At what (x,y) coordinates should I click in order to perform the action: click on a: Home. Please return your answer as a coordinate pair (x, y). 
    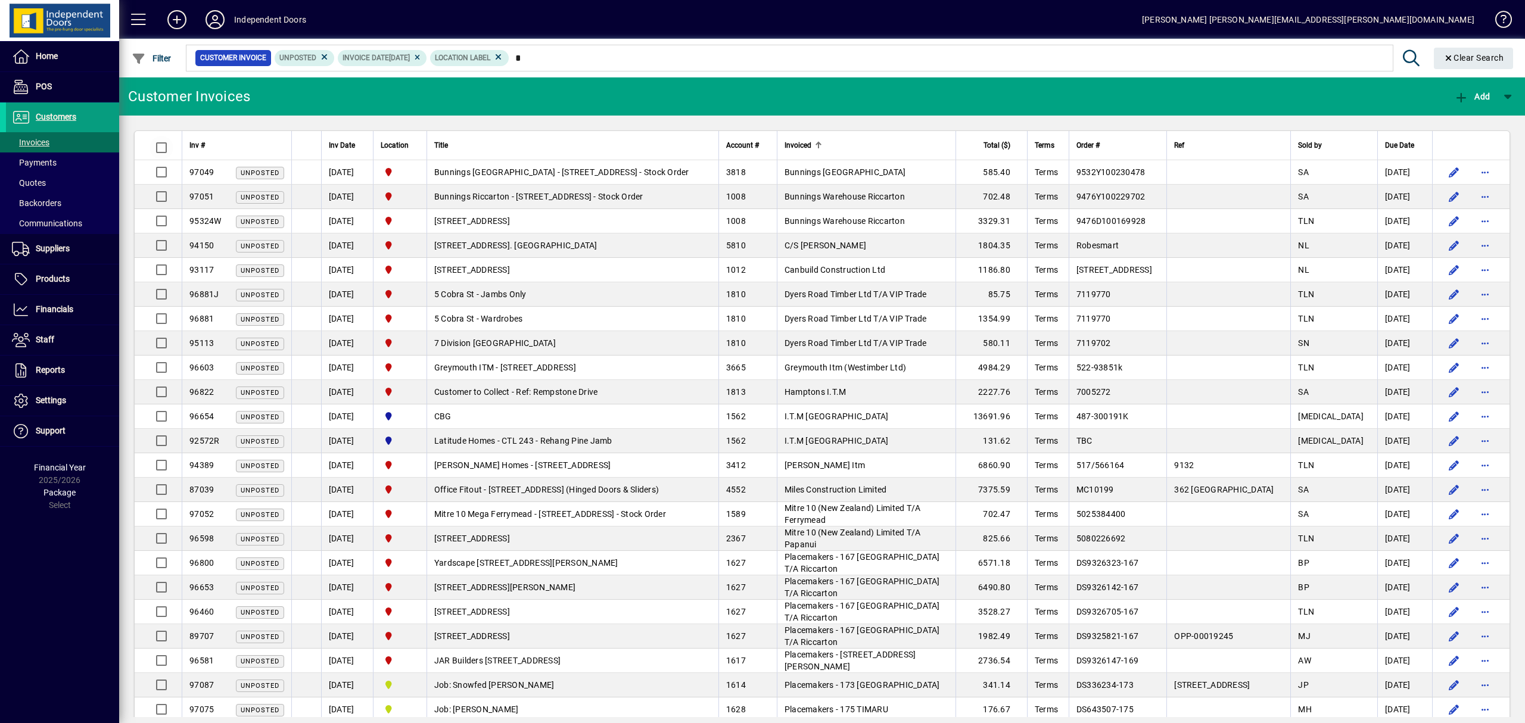
    Looking at the image, I should click on (63, 57).